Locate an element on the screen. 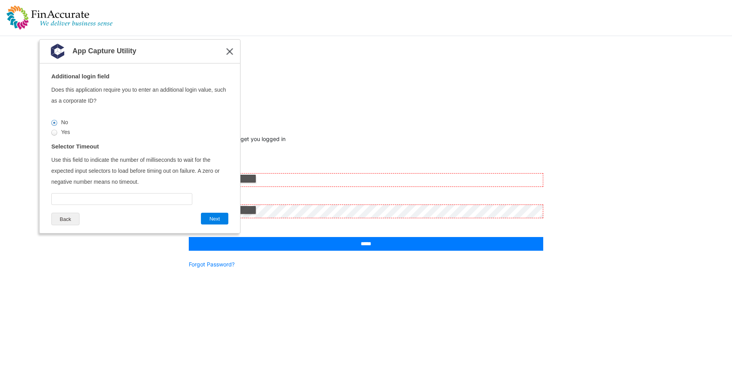  img: svg+xml;base64,PD94bWwgdmVyc2lvbj0iMS4wIiBlbmNvZGluZz0iVVRGLTgiPz4KPHN2ZyB3aWR0aD0iNDhweCIgaGVpZ2... is located at coordinates (58, 51).